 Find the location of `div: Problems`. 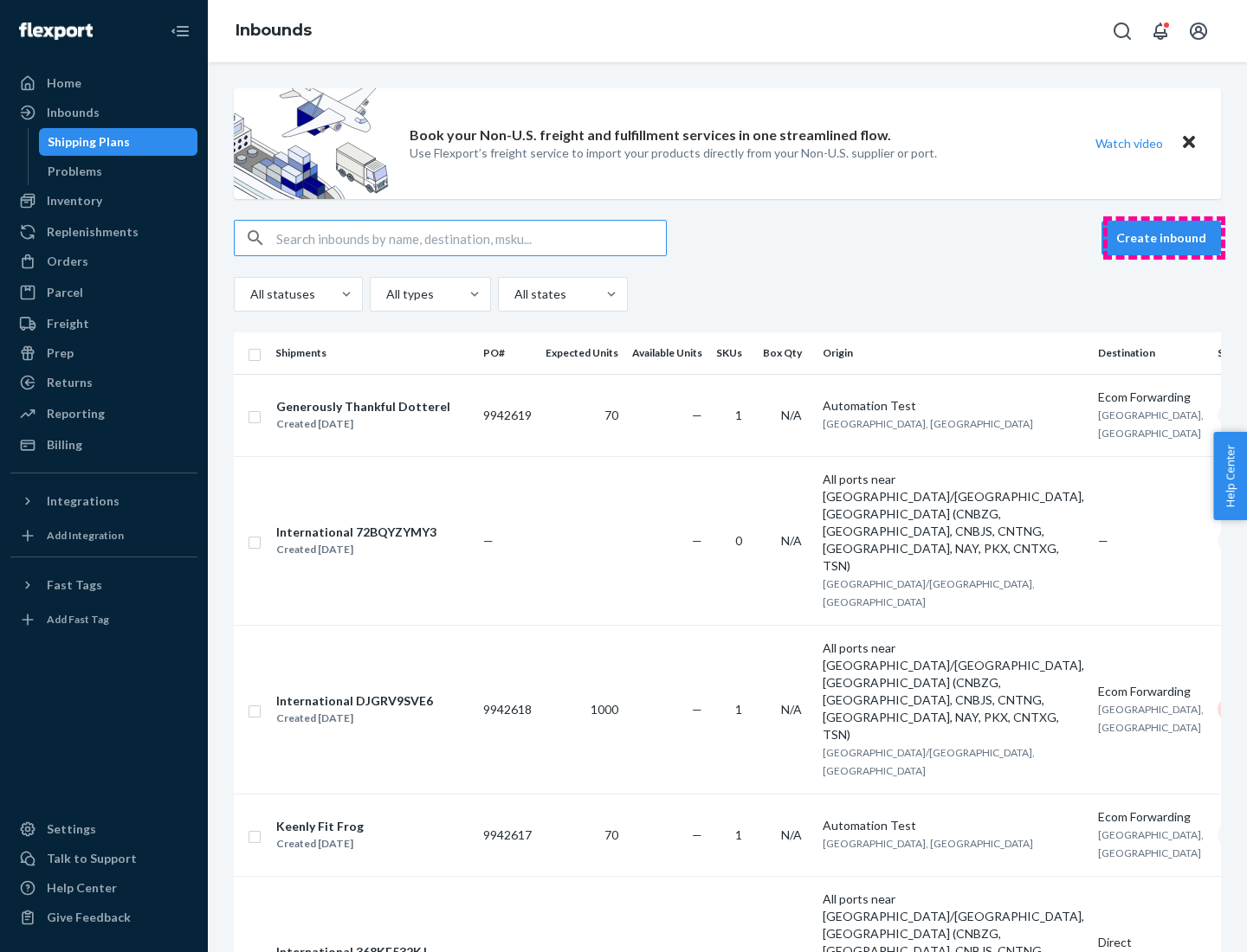

div: Problems is located at coordinates (75, 172).